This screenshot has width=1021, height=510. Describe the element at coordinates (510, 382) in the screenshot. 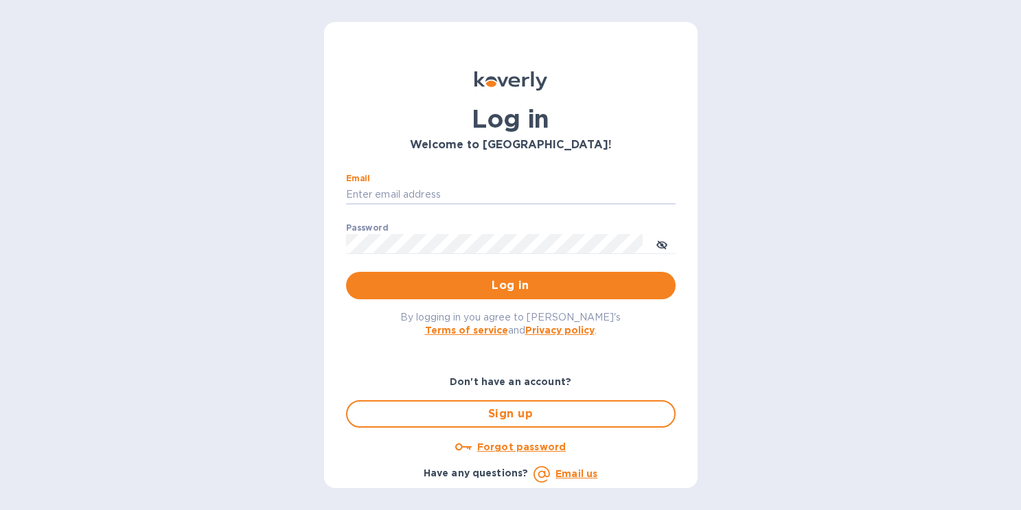

I see `b: Don't have an account?` at that location.